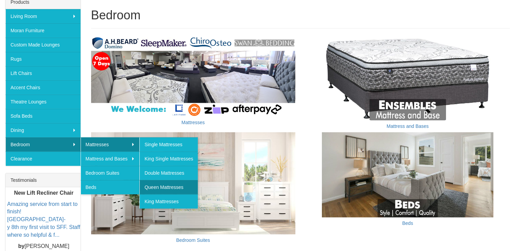 The image size is (515, 251). Describe the element at coordinates (168, 159) in the screenshot. I see `a: King Single Mattresses` at that location.